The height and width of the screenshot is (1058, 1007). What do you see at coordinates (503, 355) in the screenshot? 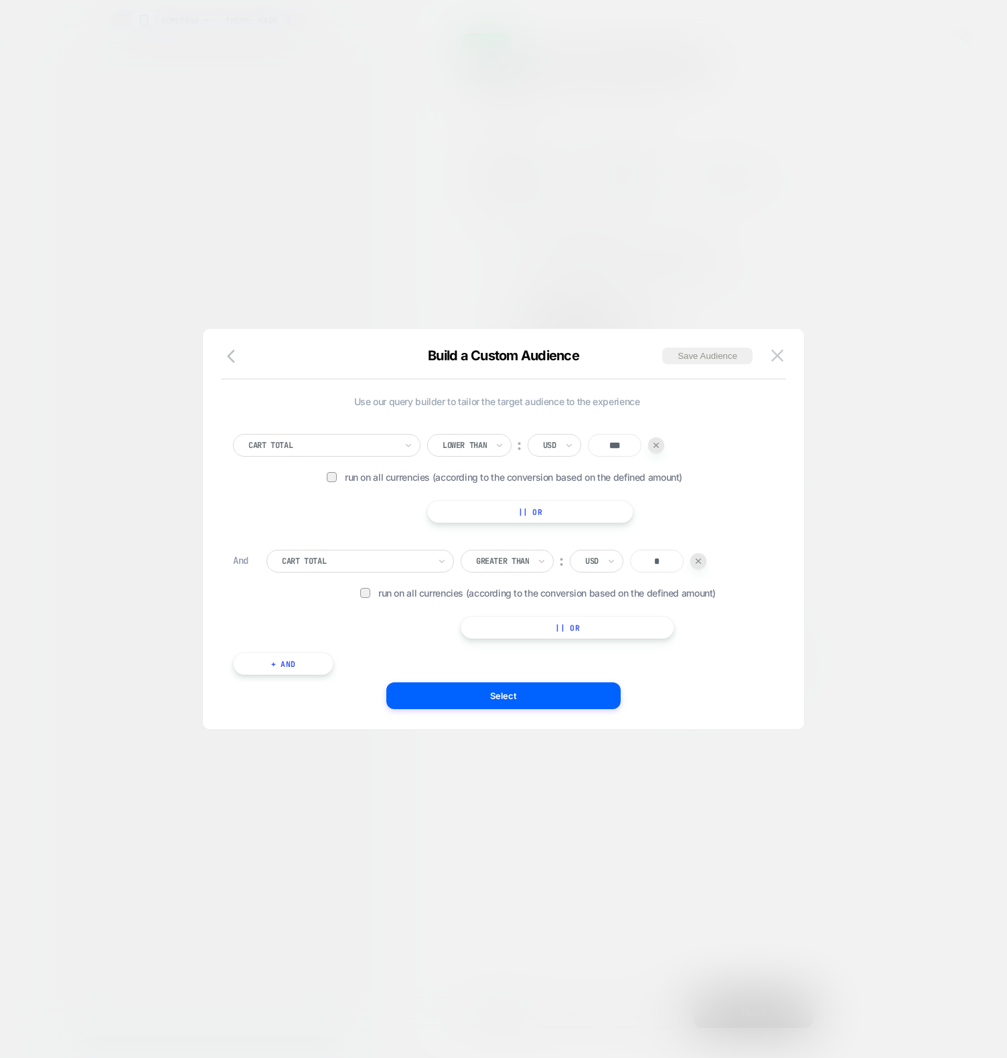
I see `span: Build a Custom Audience` at bounding box center [503, 355].